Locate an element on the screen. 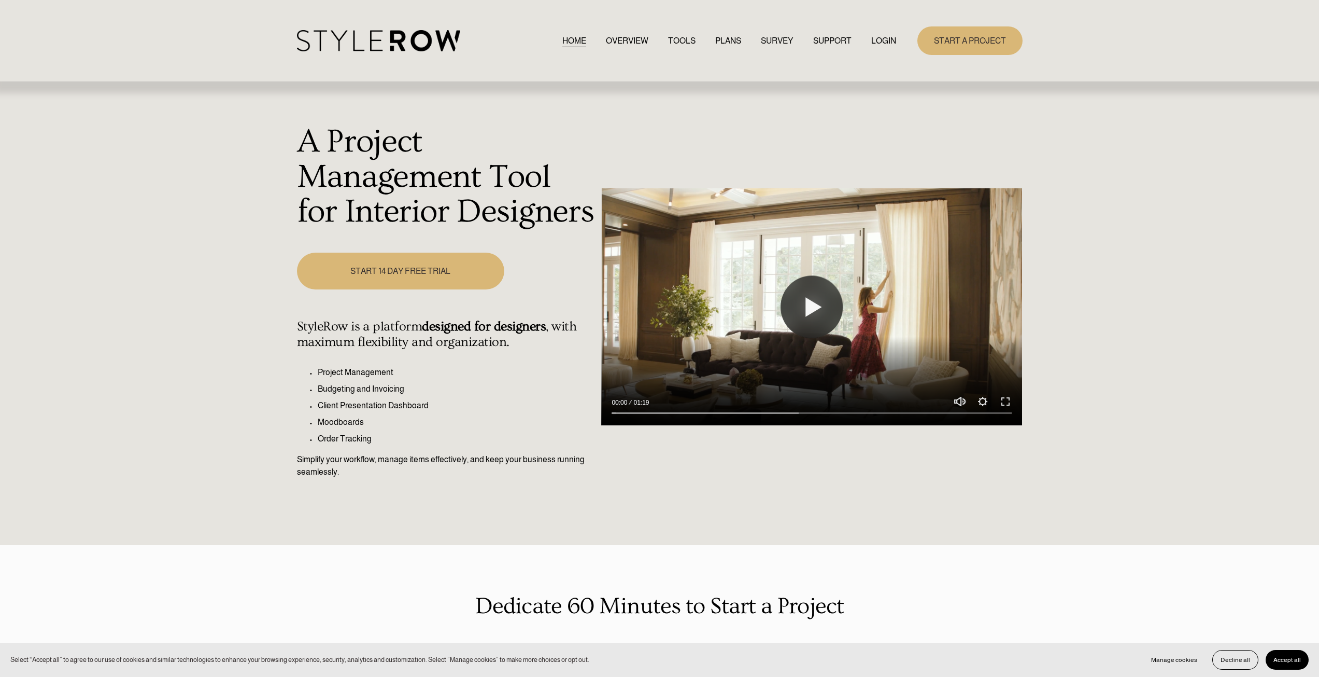 The height and width of the screenshot is (677, 1319). a: PLANS is located at coordinates (728, 40).